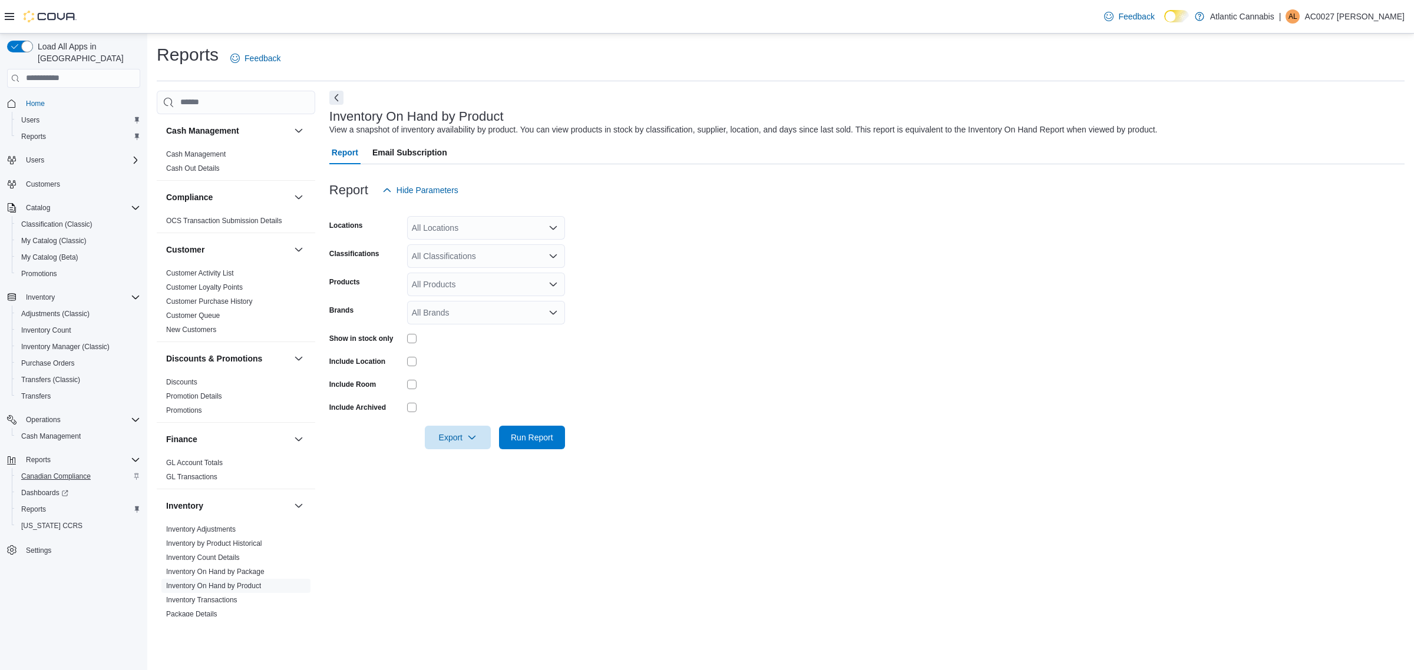 The image size is (1414, 670). What do you see at coordinates (209, 302) in the screenshot?
I see `a: Customer Purchase History` at bounding box center [209, 302].